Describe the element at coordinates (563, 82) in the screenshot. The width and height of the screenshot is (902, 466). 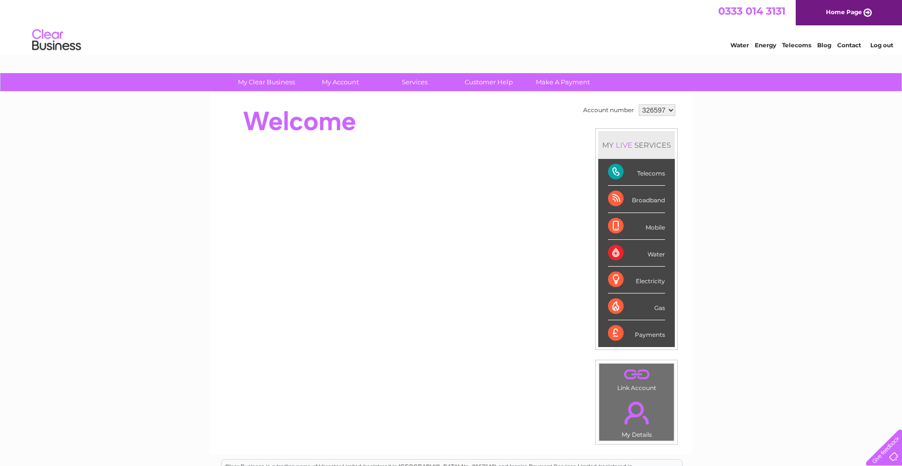
I see `a: Make A Payment` at that location.